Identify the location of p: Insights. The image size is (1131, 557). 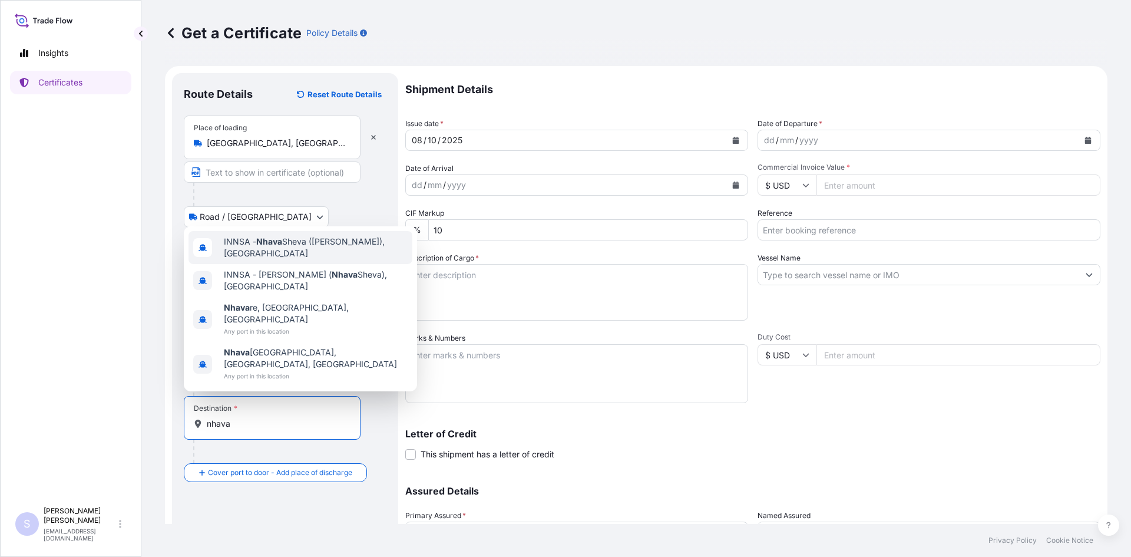
(53, 53).